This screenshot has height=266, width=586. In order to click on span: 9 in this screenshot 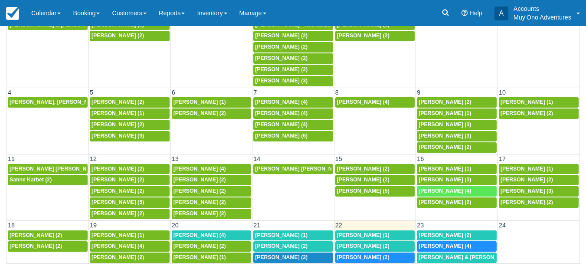, I will do `click(419, 92)`.